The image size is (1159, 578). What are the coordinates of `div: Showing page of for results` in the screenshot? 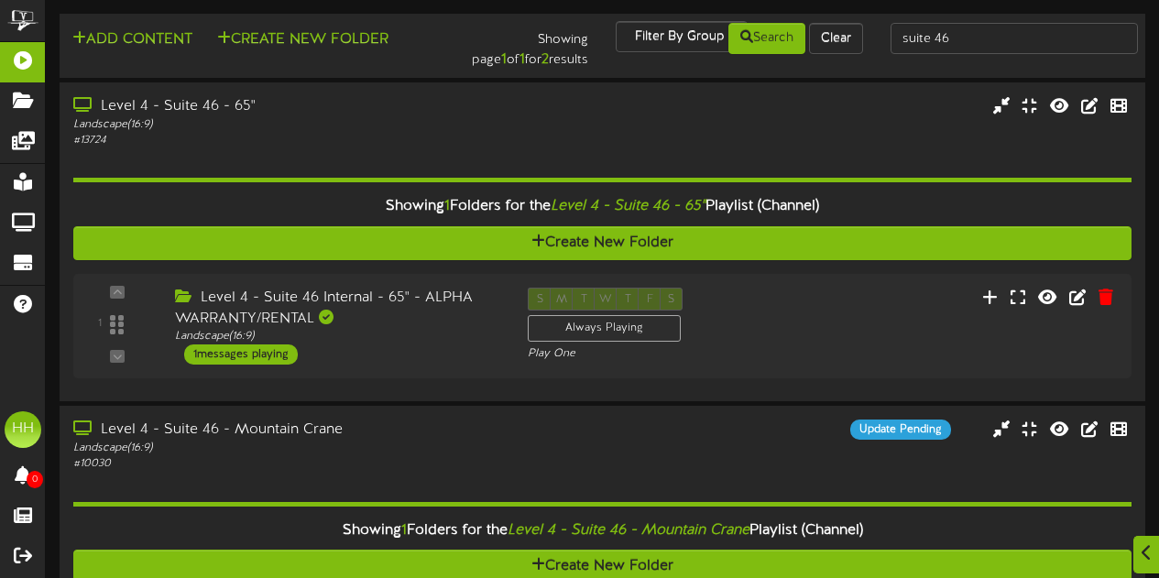 It's located at (511, 46).